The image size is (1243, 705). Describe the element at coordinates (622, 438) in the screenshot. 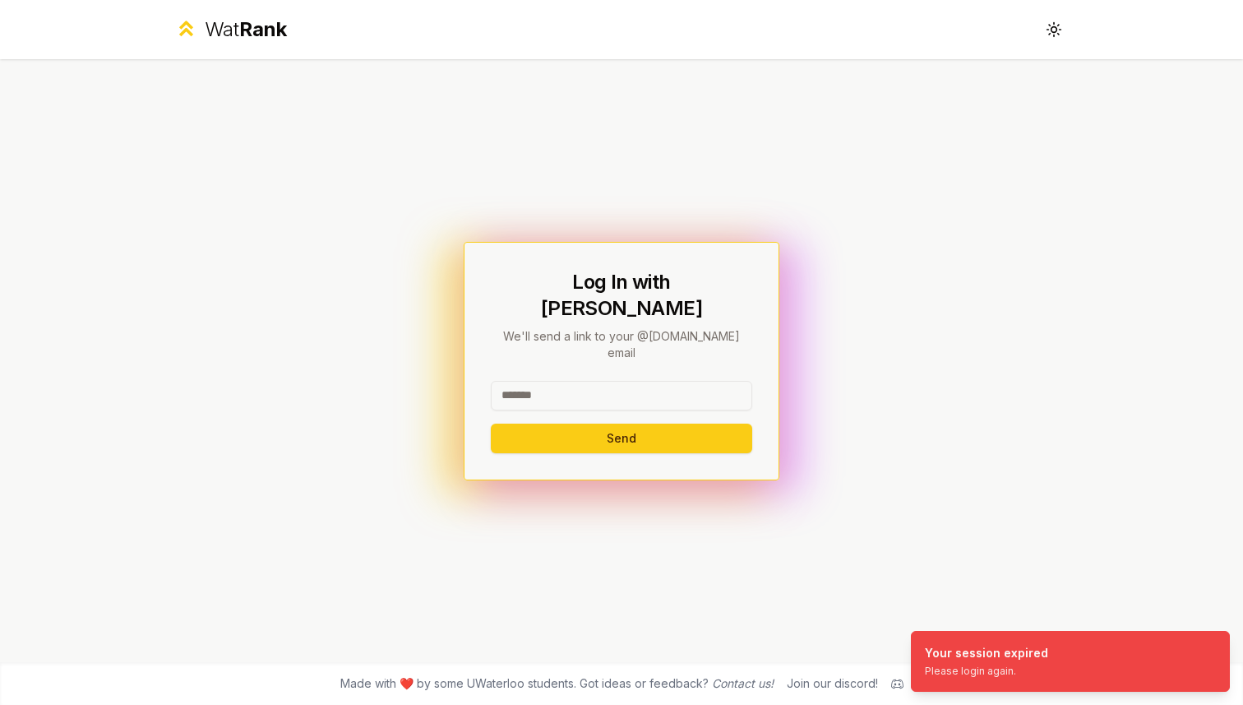

I see `button: Send` at that location.